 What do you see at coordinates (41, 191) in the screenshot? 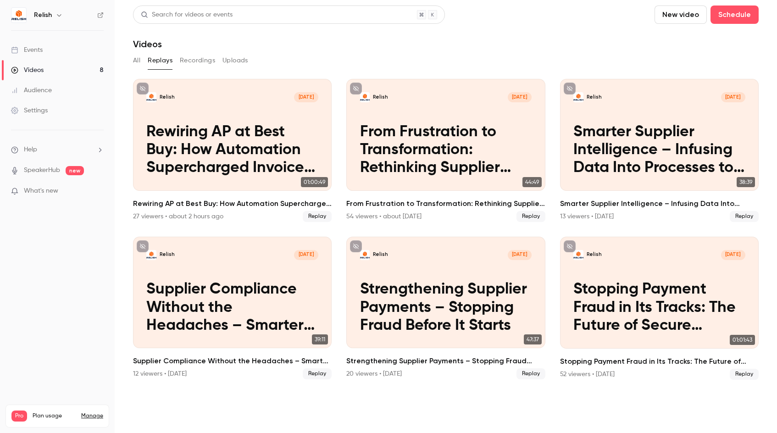
I see `span: What's new` at bounding box center [41, 191].